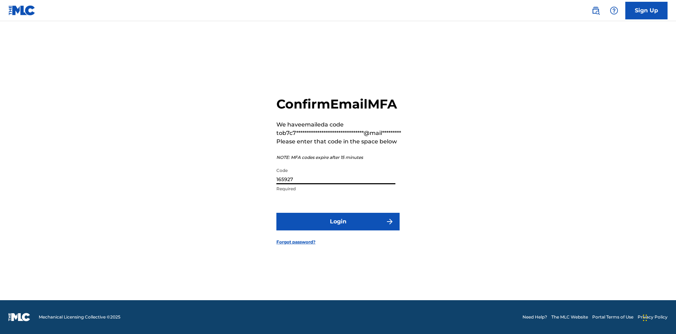  What do you see at coordinates (646, 11) in the screenshot?
I see `a: Sign Up` at bounding box center [646, 11].